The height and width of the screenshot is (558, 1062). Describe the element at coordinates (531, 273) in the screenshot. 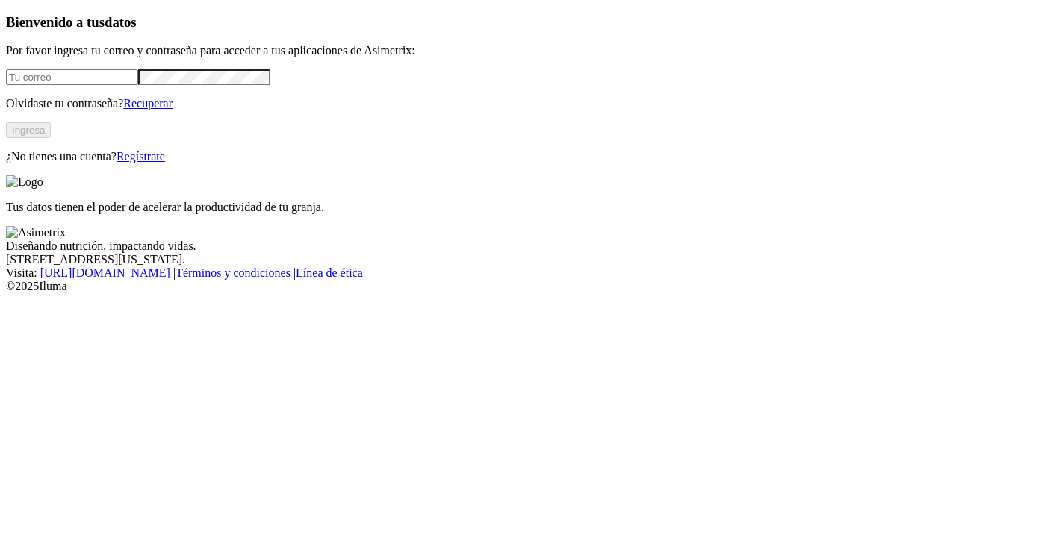

I see `div: Visita : | |` at that location.